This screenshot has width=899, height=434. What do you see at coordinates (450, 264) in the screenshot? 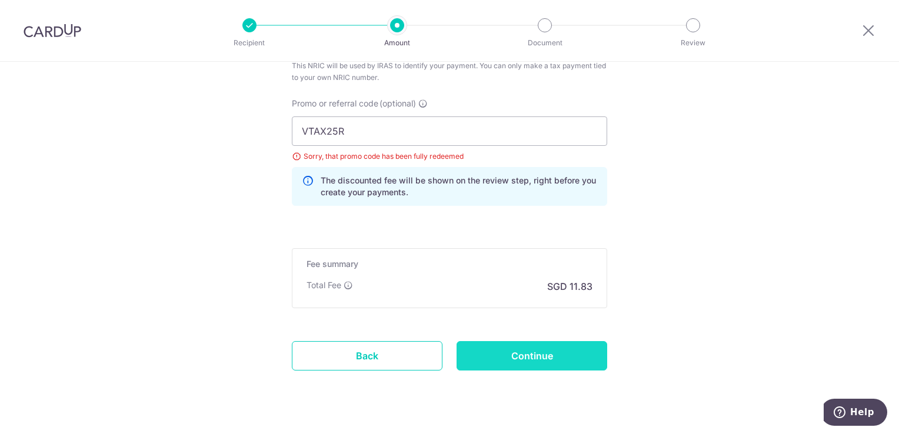
I see `h5: Fee summary` at bounding box center [450, 264].